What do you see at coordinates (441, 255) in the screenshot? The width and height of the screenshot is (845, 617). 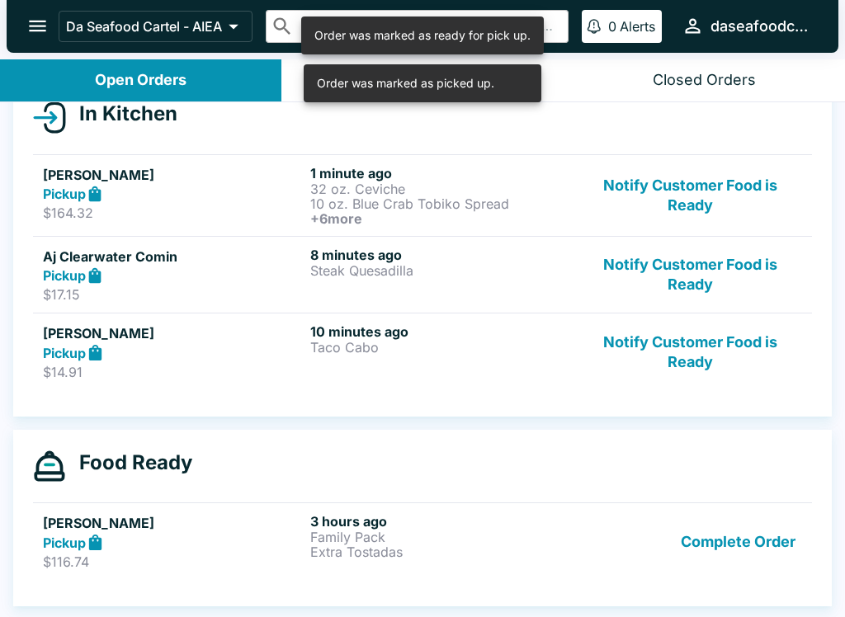 I see `h6: 8 minutes ago` at bounding box center [441, 255].